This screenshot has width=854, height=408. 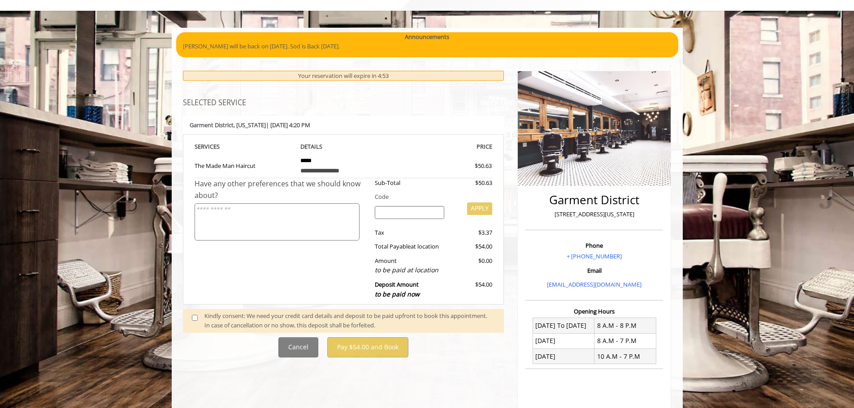 What do you see at coordinates (343, 76) in the screenshot?
I see `div: Your reservation will expire in 4:53` at bounding box center [343, 76].